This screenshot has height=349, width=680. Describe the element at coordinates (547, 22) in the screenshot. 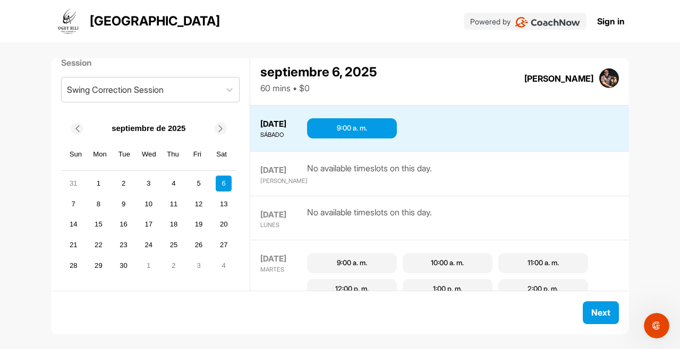

I see `img: CoachNow` at that location.